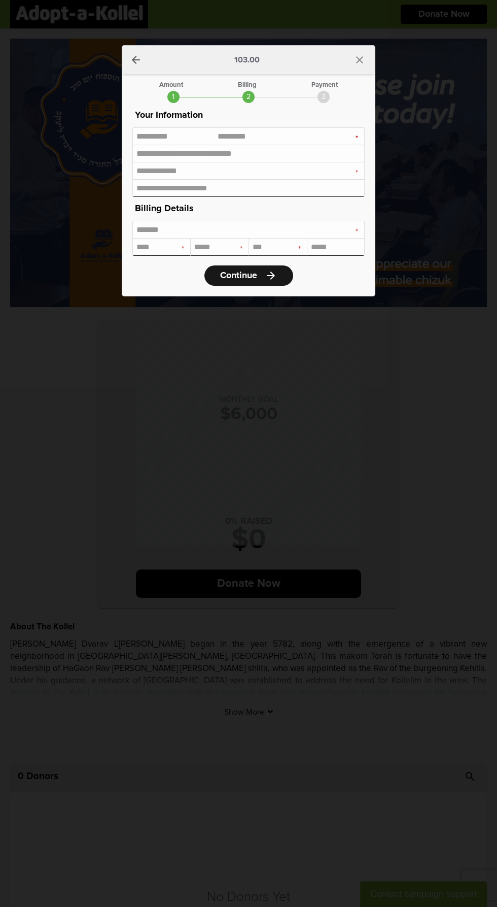  I want to click on i: arrow_back, so click(136, 60).